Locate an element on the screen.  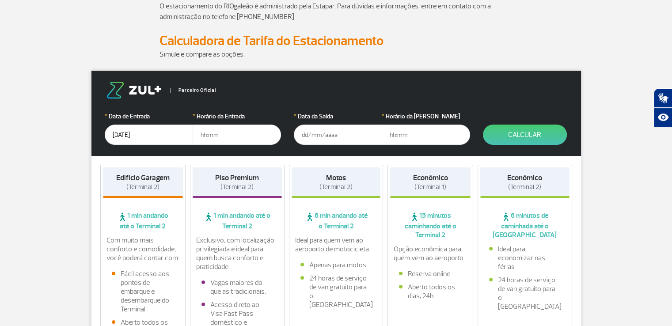
button: Abrir recursos assistivos. is located at coordinates (662, 117).